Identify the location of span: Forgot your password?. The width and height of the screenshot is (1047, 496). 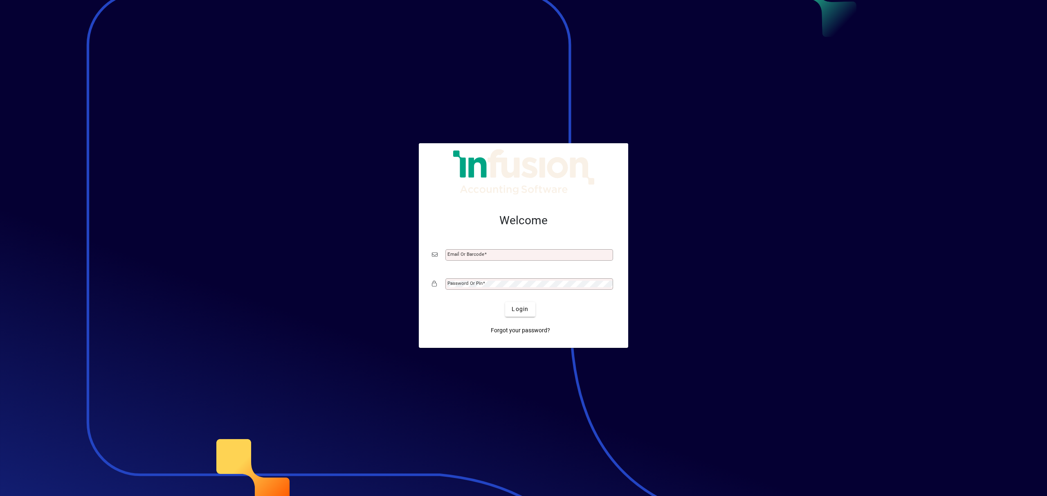
(520, 330).